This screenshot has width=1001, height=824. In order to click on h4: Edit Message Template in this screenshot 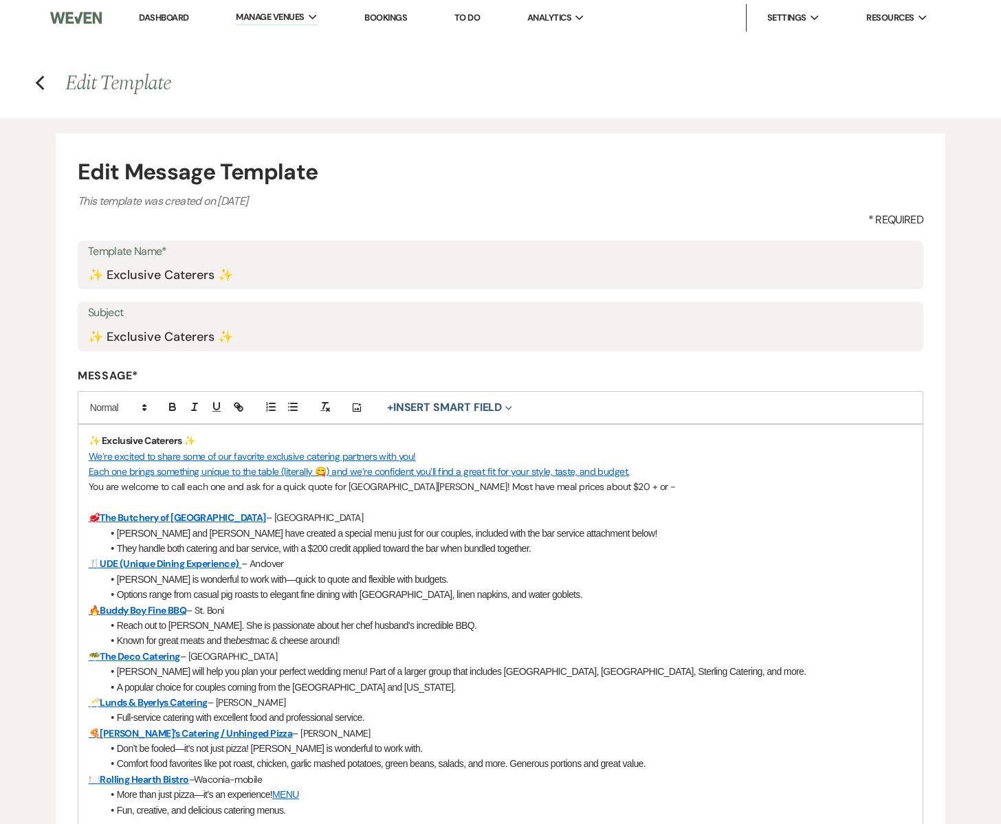, I will do `click(501, 172)`.